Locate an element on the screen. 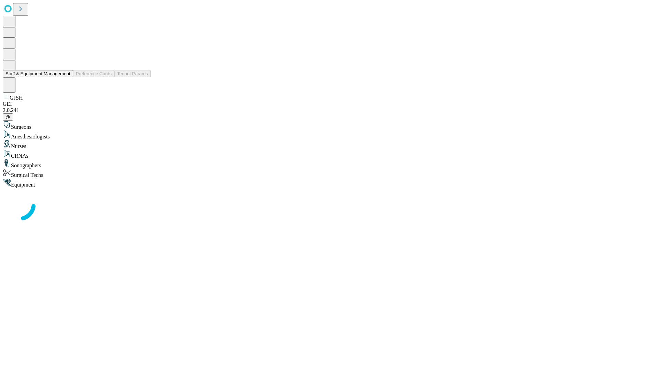 This screenshot has width=659, height=371. div: Surgical Techs is located at coordinates (330, 173).